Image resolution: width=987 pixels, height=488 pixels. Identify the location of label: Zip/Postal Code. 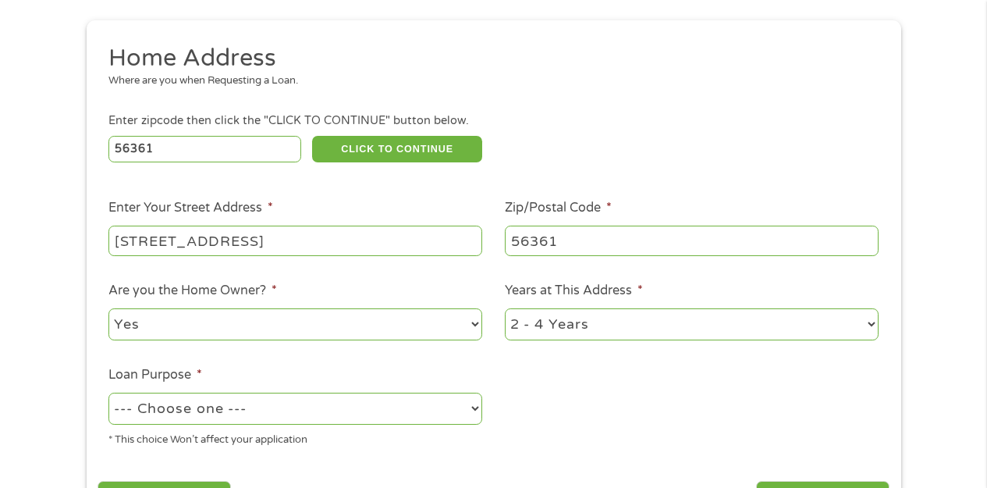
(558, 208).